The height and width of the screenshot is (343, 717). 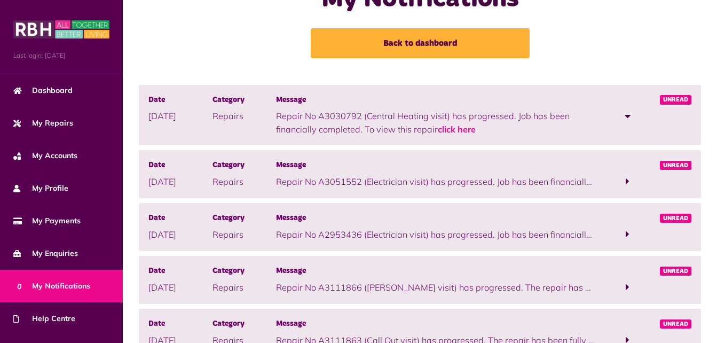 I want to click on span: My Profile, so click(x=41, y=188).